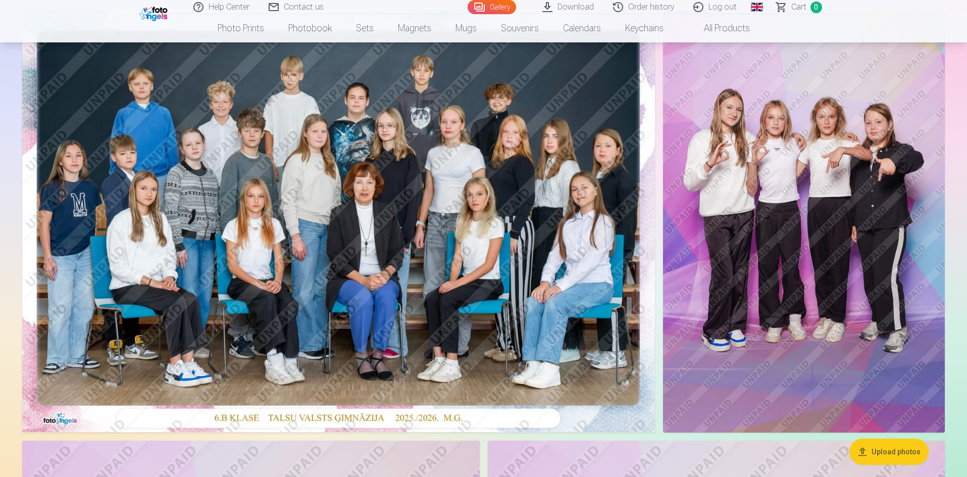 The image size is (967, 477). Describe the element at coordinates (799, 7) in the screenshot. I see `span: Сart` at that location.